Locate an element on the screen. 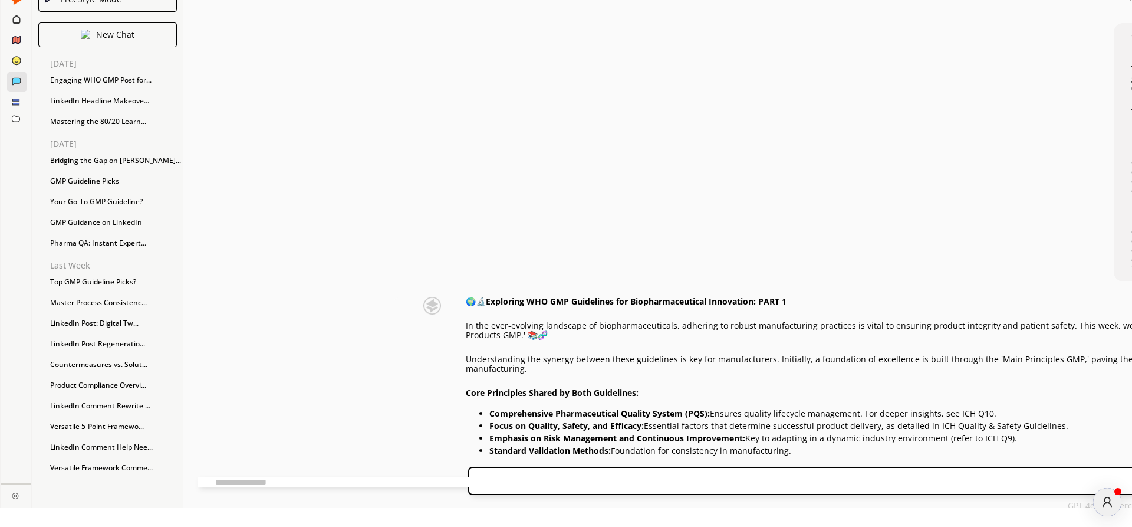  div: Top GMP Guideline Picks? is located at coordinates (113, 282).